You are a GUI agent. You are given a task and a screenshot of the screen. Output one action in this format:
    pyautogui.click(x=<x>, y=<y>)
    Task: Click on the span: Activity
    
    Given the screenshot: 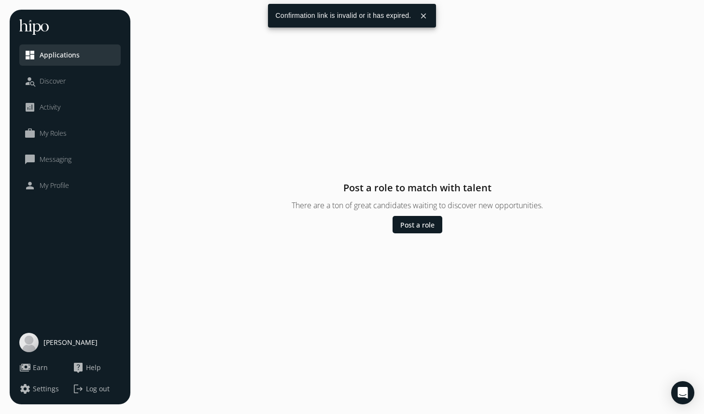 What is the action you would take?
    pyautogui.click(x=50, y=107)
    